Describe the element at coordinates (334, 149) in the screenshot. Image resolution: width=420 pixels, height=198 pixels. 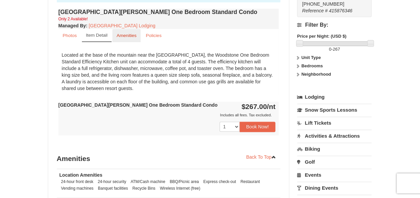
I see `a: Biking` at that location.